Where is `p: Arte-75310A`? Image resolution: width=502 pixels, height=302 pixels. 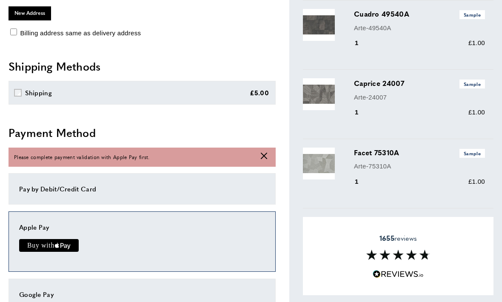
p: Arte-75310A is located at coordinates (420, 166).